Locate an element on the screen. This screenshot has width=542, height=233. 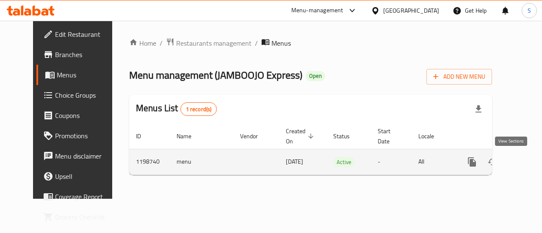
span: Start Date is located at coordinates (390, 136).